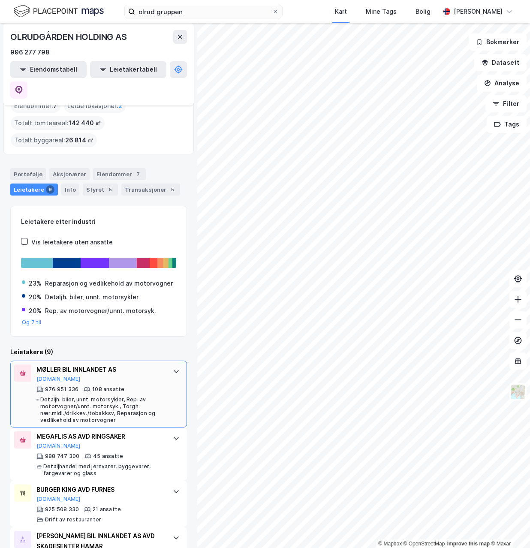 This screenshot has width=530, height=548. What do you see at coordinates (70, 190) in the screenshot?
I see `div: Info` at bounding box center [70, 190].